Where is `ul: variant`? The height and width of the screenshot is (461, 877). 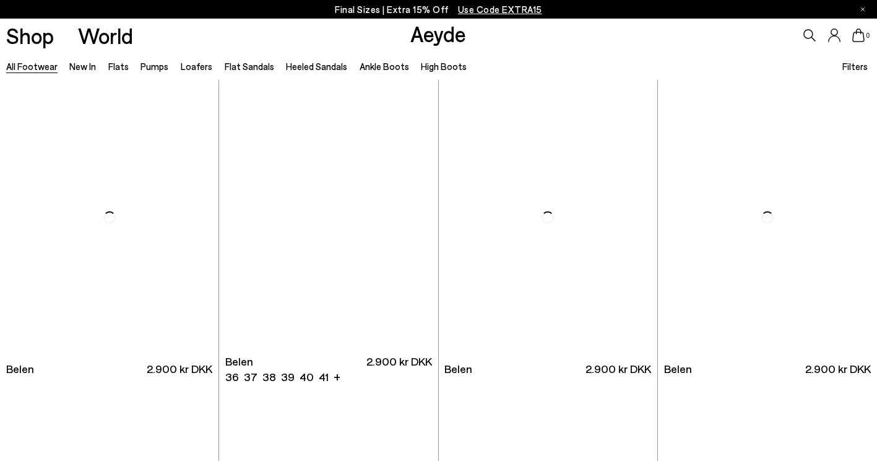 ul: variant is located at coordinates (275, 376).